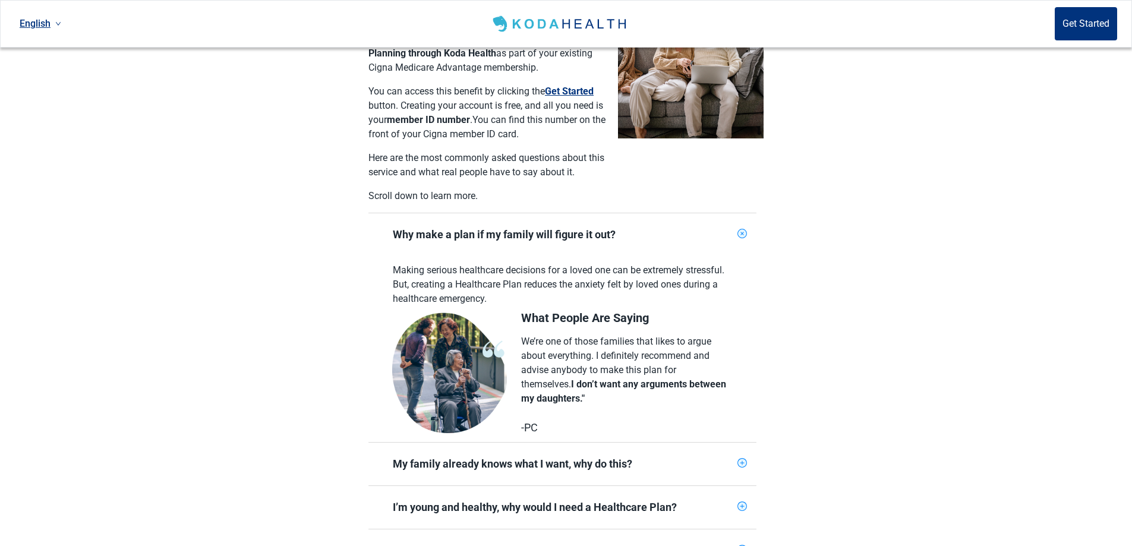 The width and height of the screenshot is (1132, 546). What do you see at coordinates (560, 24) in the screenshot?
I see `img: Koda Health` at bounding box center [560, 24].